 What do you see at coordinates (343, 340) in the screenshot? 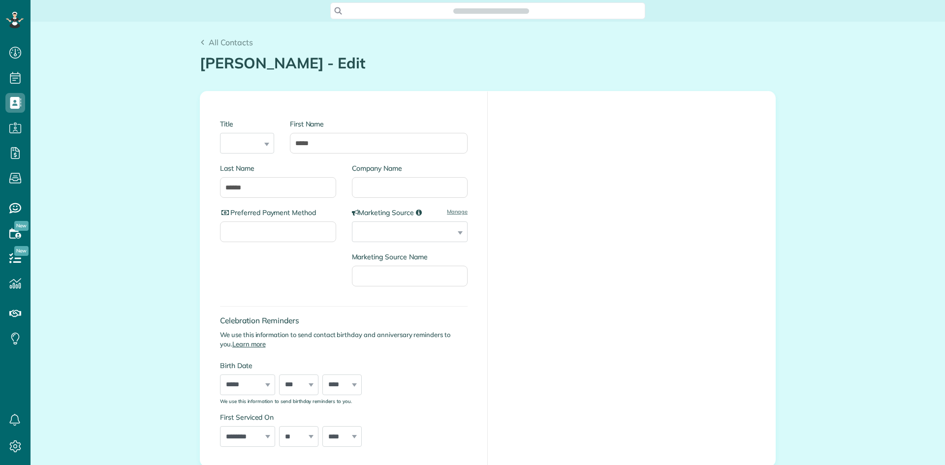
I see `p: We use this information to send contact birthday and anniversary reminders to you.` at bounding box center [343, 340].